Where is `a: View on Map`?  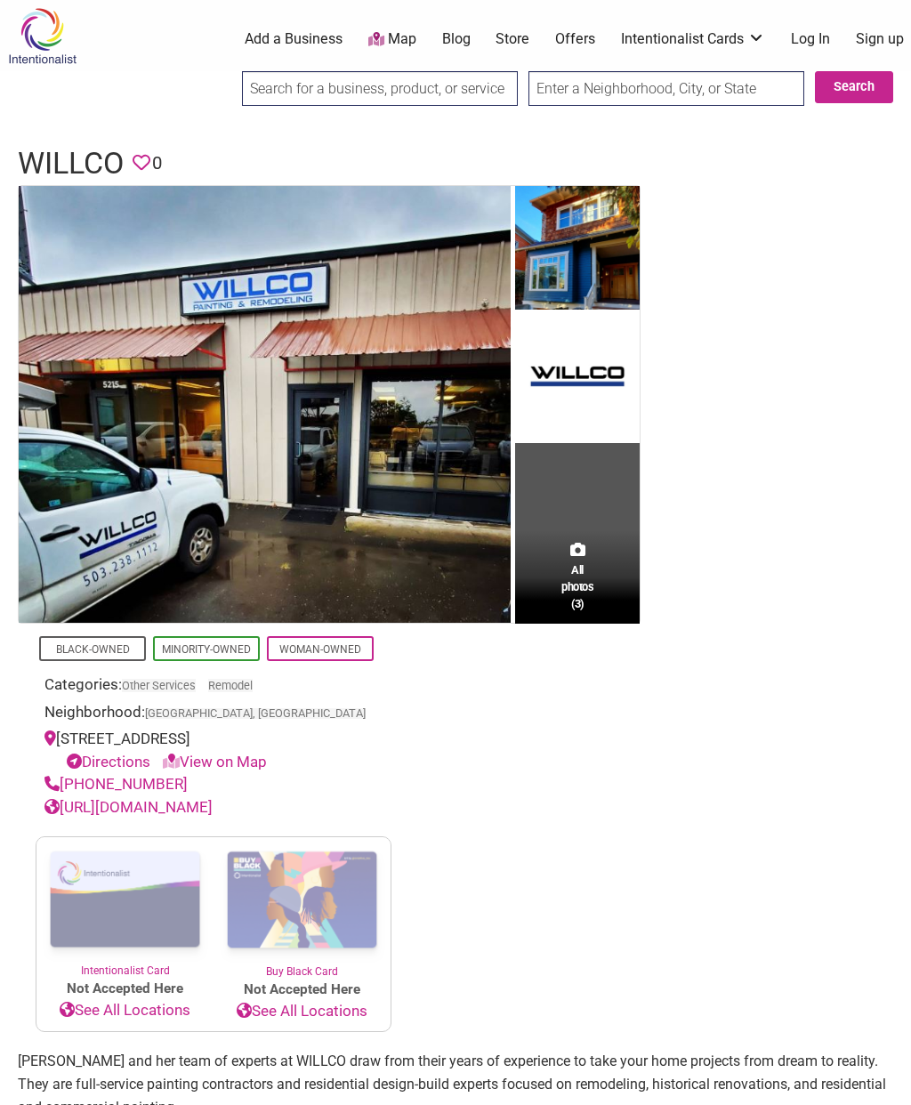 a: View on Map is located at coordinates (214, 762).